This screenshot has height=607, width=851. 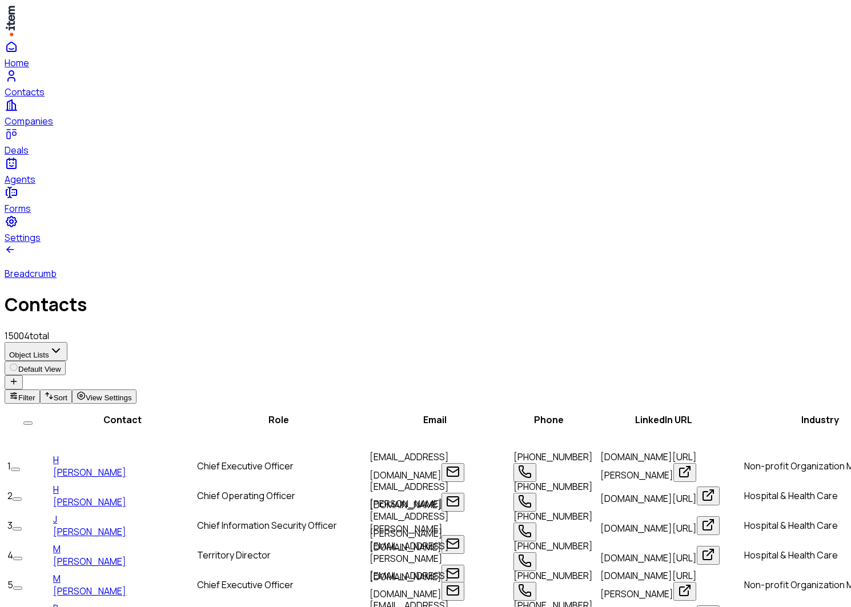 What do you see at coordinates (10, 21) in the screenshot?
I see `img: Item Brain Logo` at bounding box center [10, 21].